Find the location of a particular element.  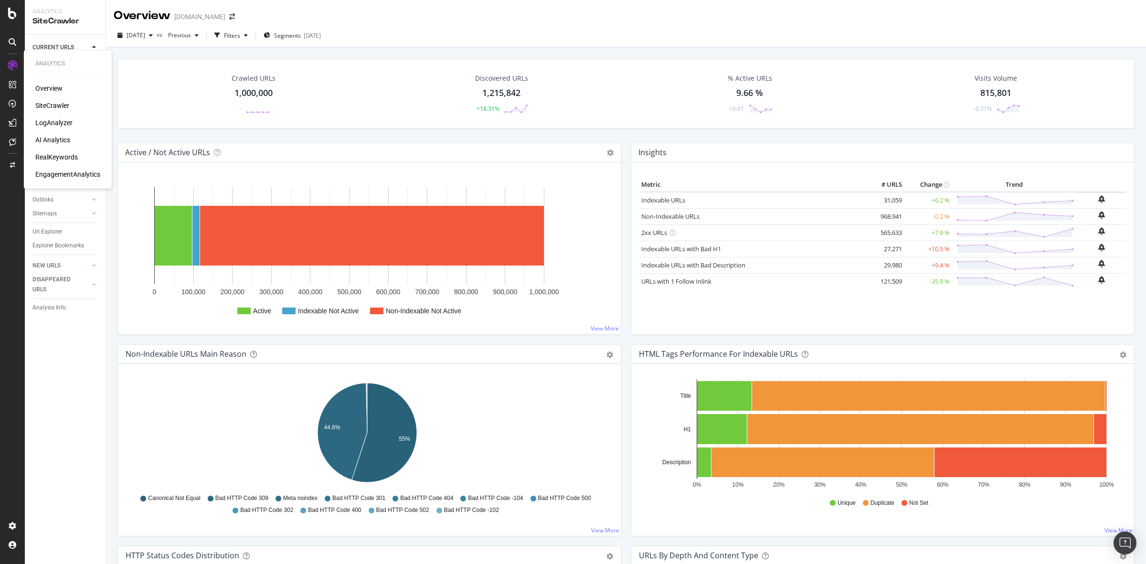

text: 900,000 is located at coordinates (505, 292).